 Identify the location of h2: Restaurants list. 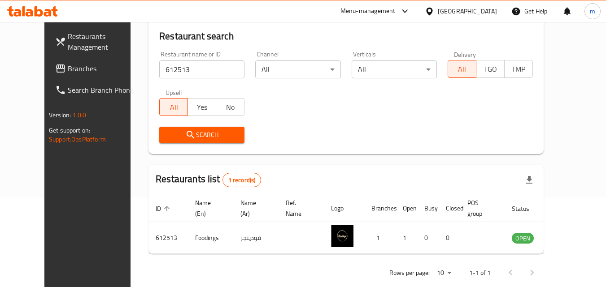
(208, 180).